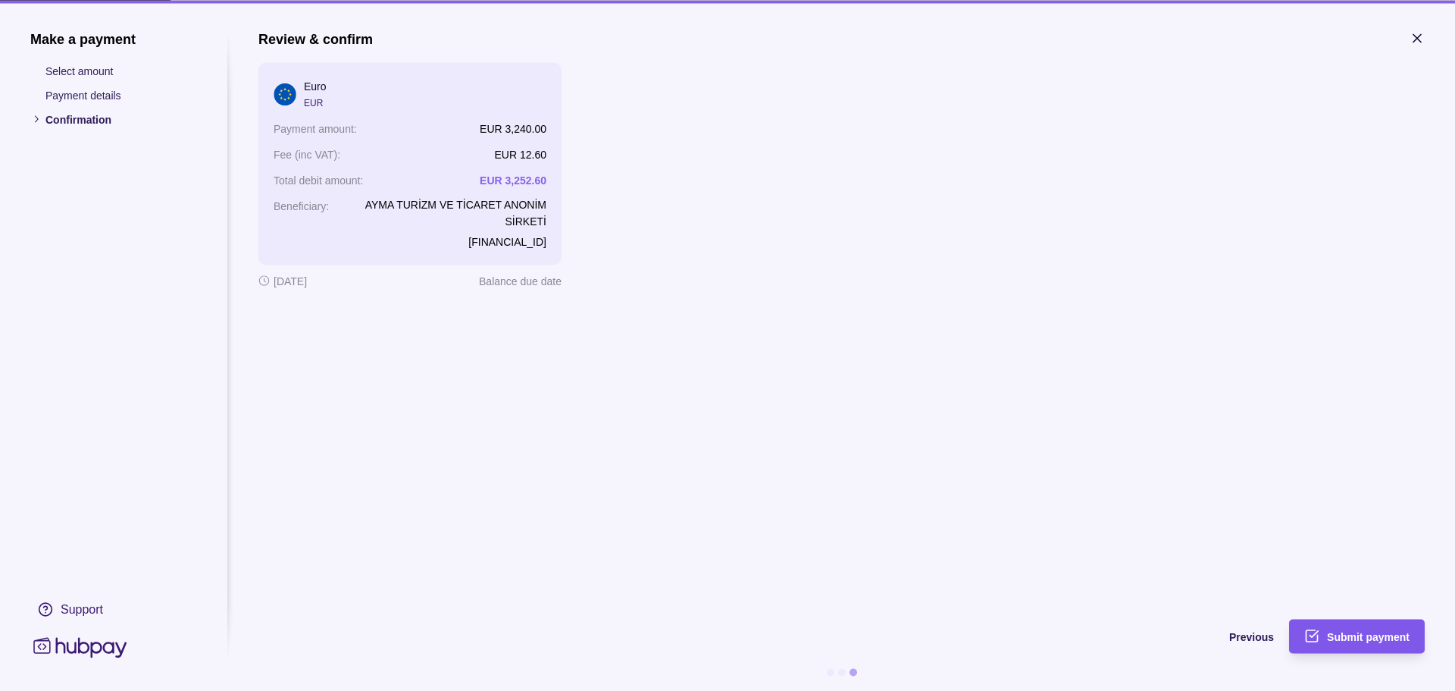 This screenshot has width=1455, height=691. I want to click on span: Previous, so click(1252, 637).